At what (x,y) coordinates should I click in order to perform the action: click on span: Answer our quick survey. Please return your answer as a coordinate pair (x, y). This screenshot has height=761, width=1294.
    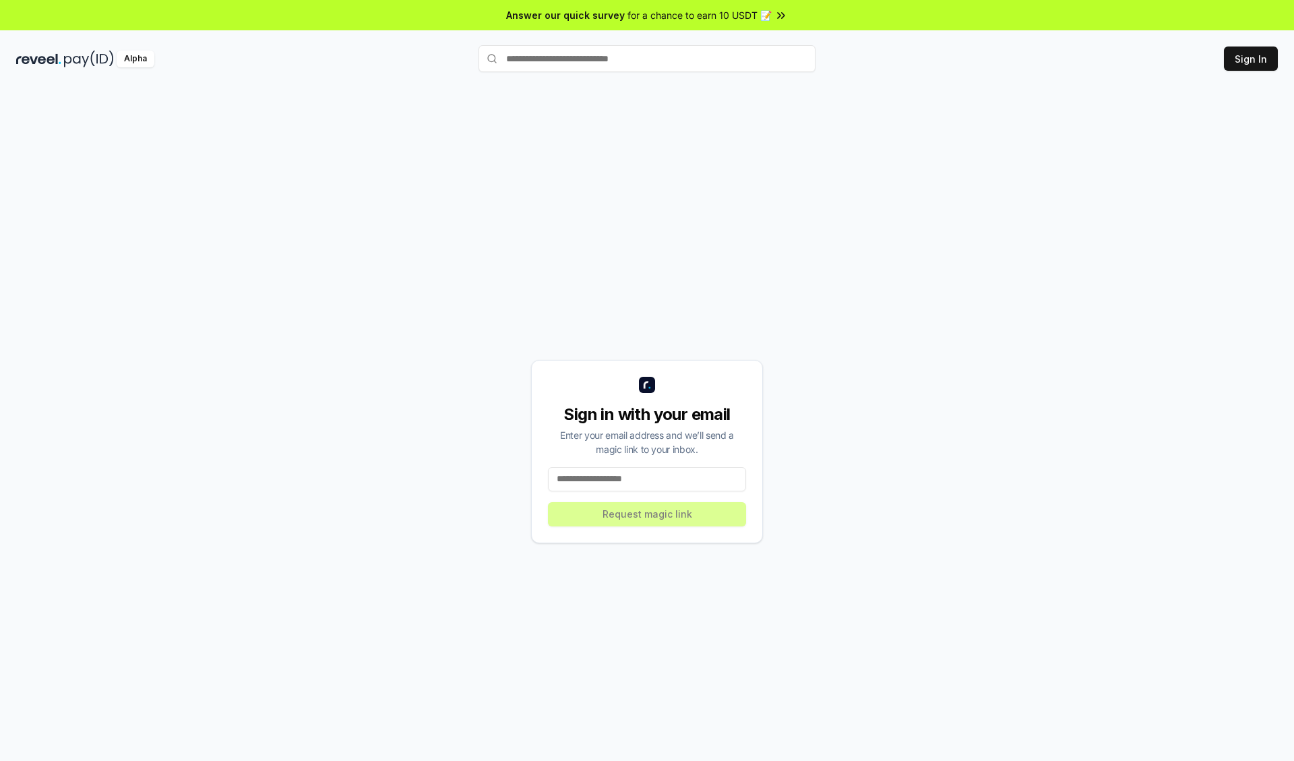
    Looking at the image, I should click on (565, 15).